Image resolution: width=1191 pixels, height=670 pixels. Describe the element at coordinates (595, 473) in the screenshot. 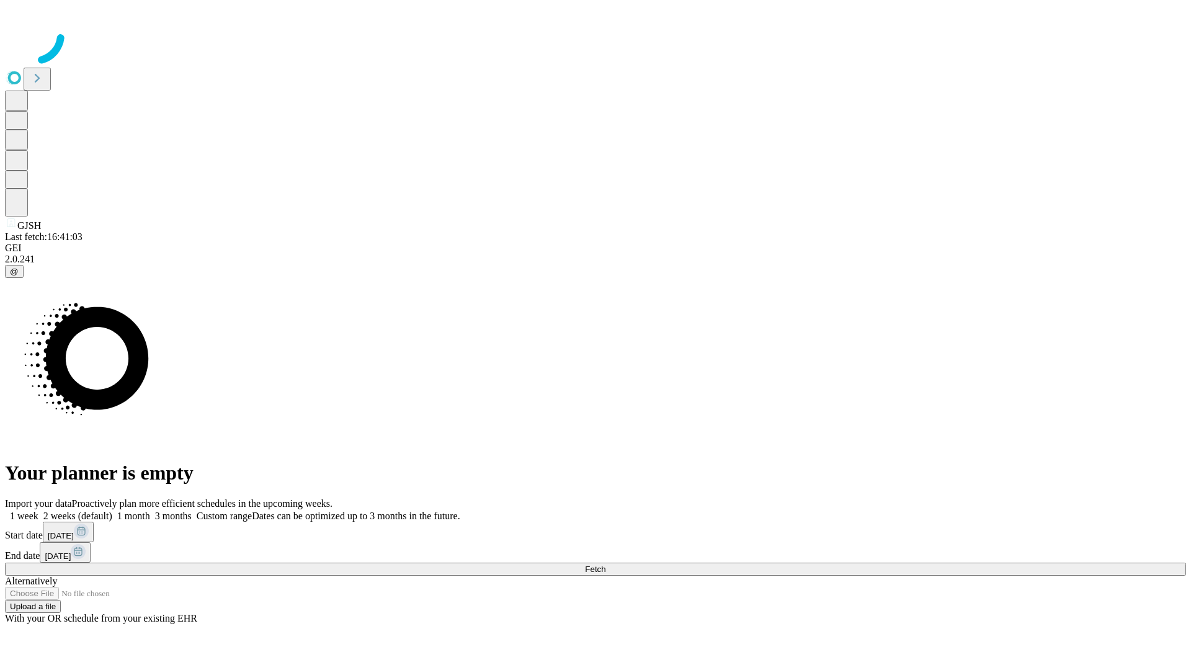

I see `h1: Your planner is empty` at that location.